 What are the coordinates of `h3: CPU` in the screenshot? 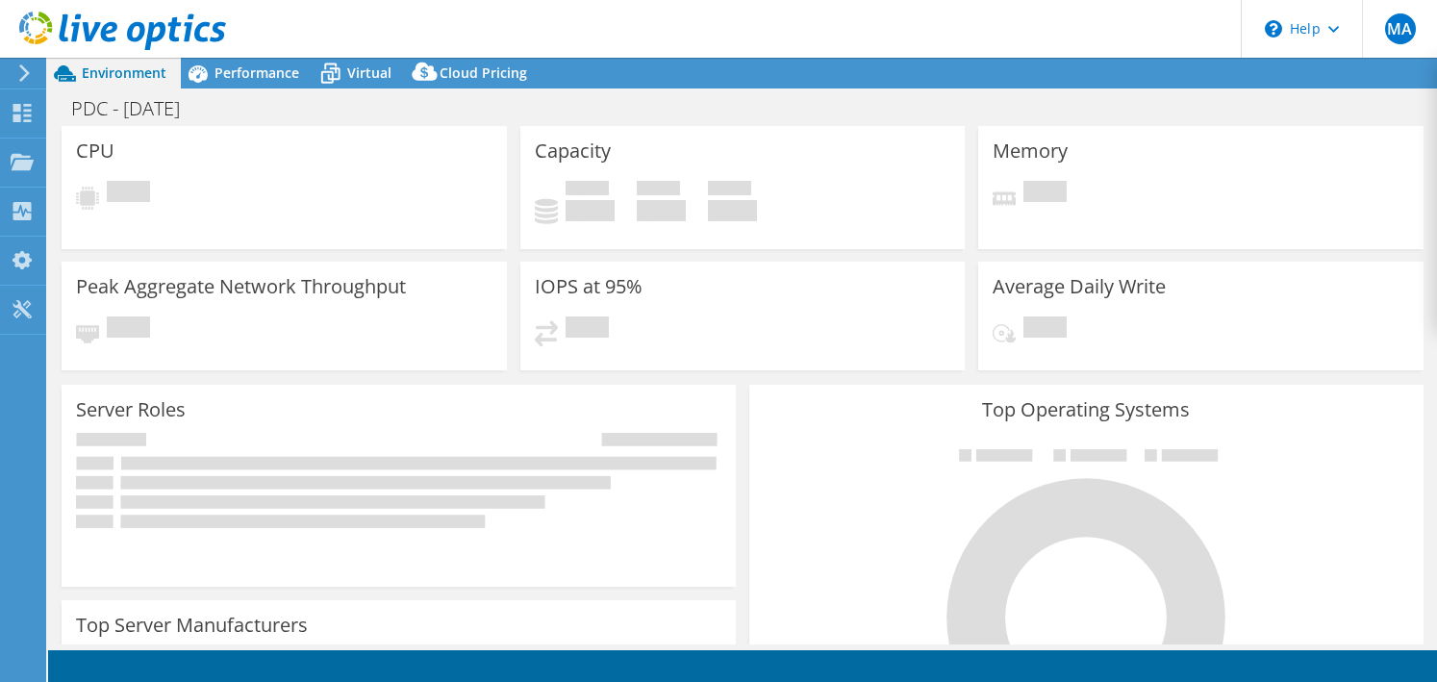 It's located at (95, 151).